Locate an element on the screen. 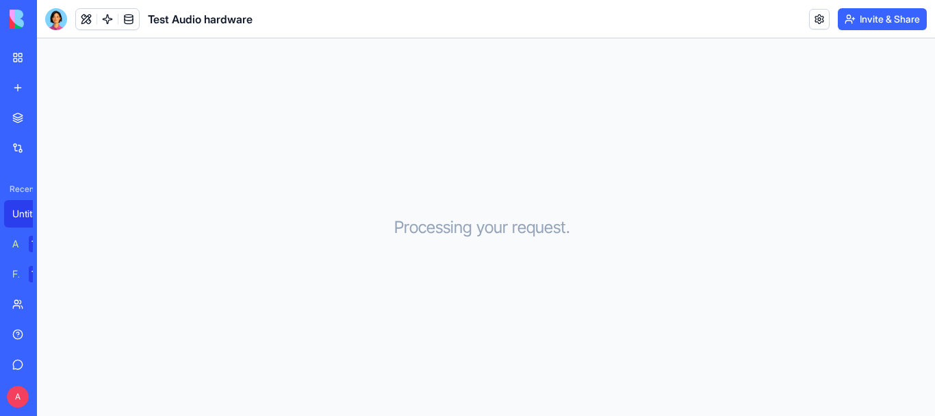 The height and width of the screenshot is (416, 935). div: Feedback Form is located at coordinates (16, 274).